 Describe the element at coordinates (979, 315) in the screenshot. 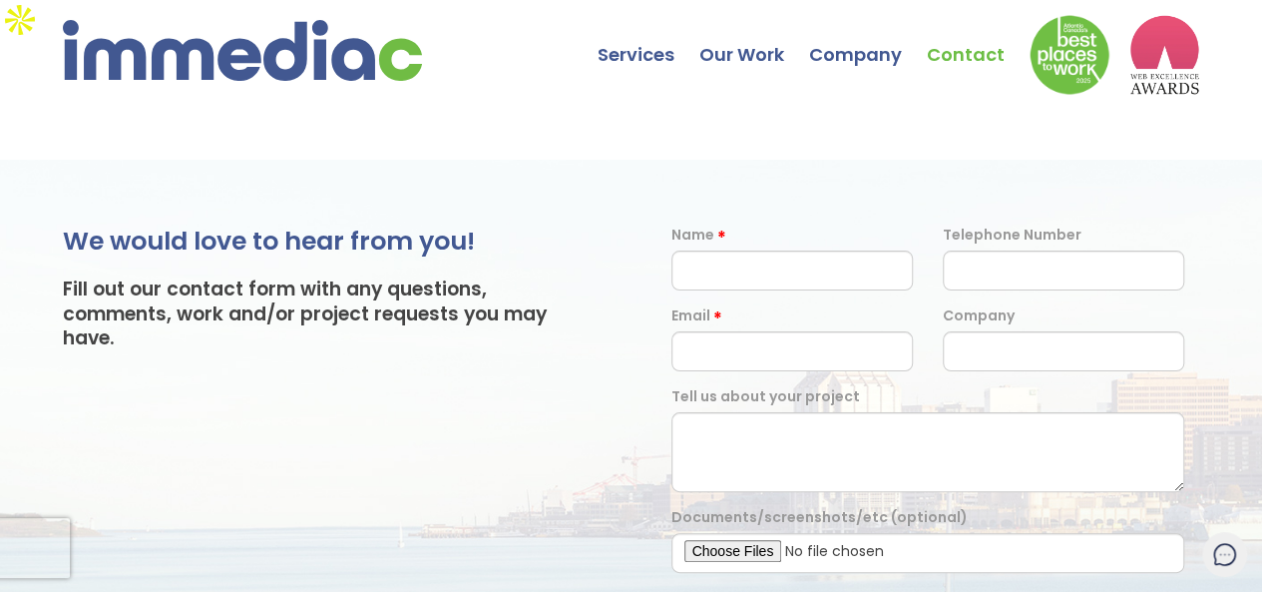

I see `label: Company` at that location.